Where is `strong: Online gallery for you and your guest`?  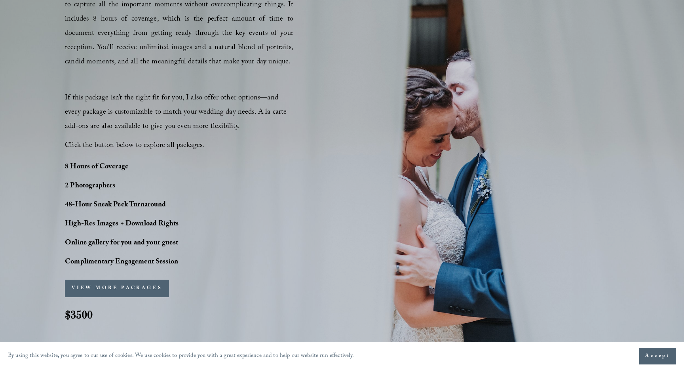 strong: Online gallery for you and your guest is located at coordinates (122, 243).